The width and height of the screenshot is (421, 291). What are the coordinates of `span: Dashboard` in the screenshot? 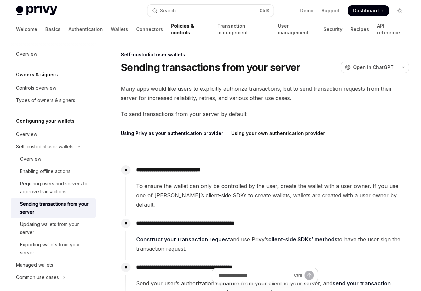 It's located at (366, 11).